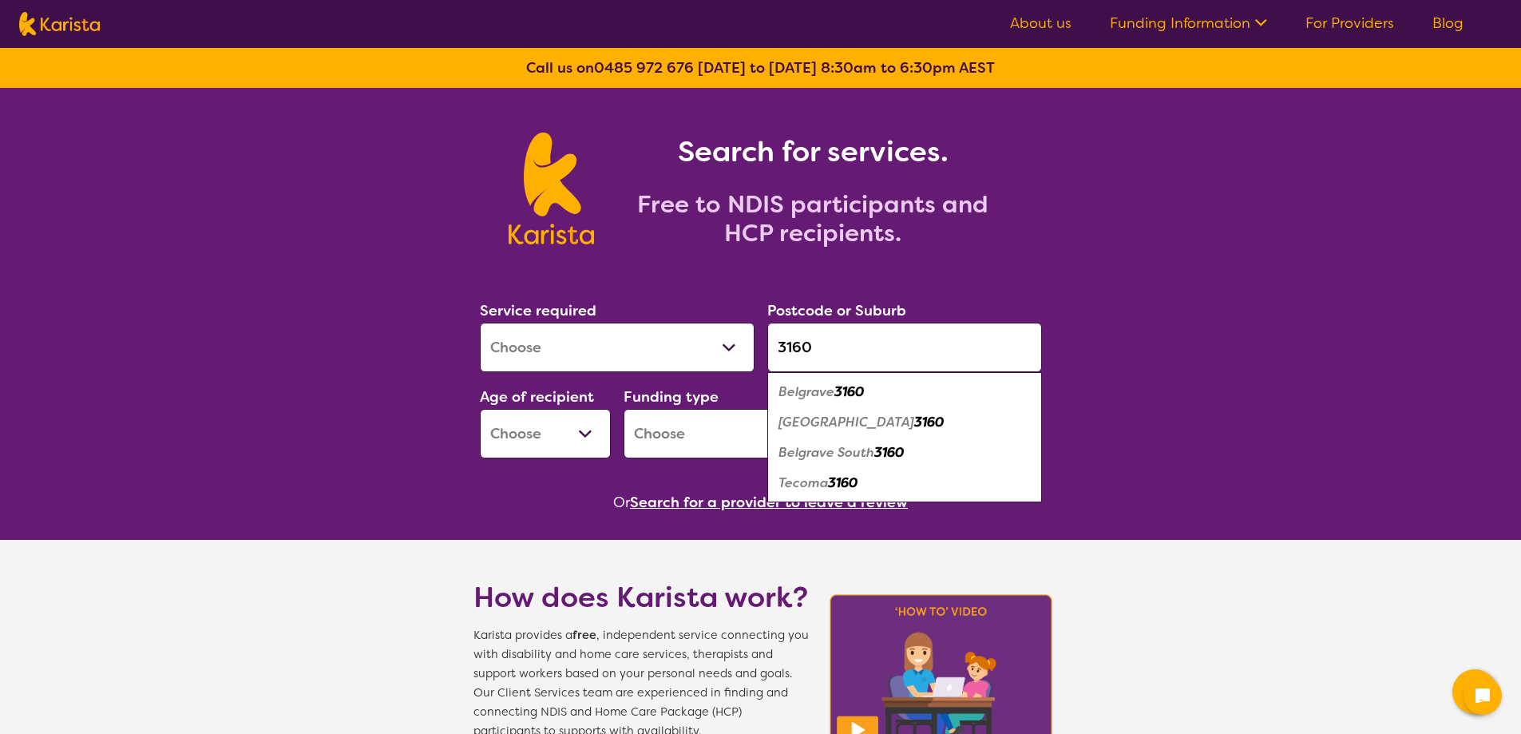 The height and width of the screenshot is (734, 1521). Describe the element at coordinates (538, 311) in the screenshot. I see `label: Service required` at that location.